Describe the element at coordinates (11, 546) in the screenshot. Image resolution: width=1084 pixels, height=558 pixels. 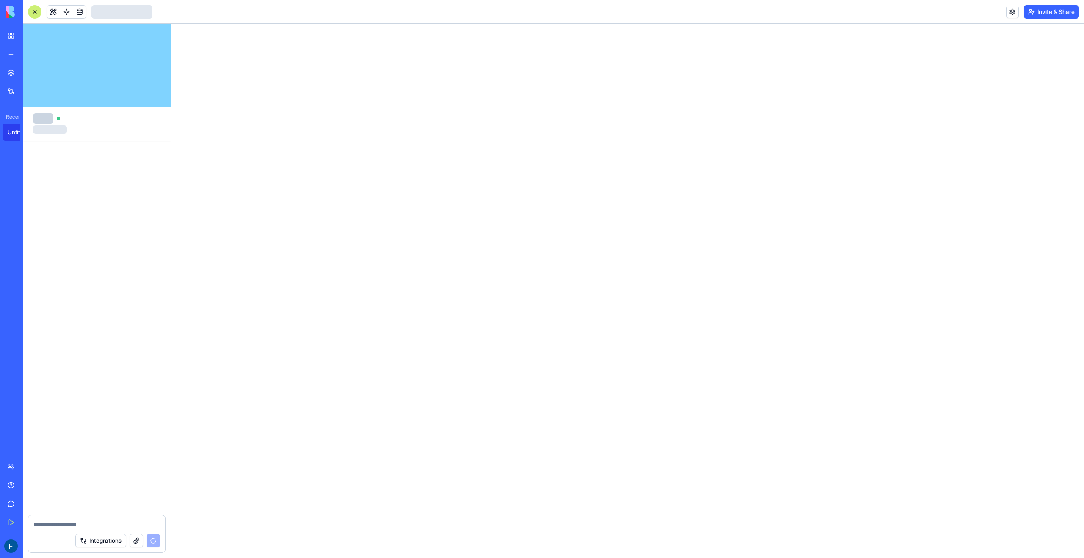
I see `img: ACg8ocIIu612mcK_sUvnVkYkV0uDABHWA2hfyBY0Jmf36sAeA-QuC18=s96-c` at that location.